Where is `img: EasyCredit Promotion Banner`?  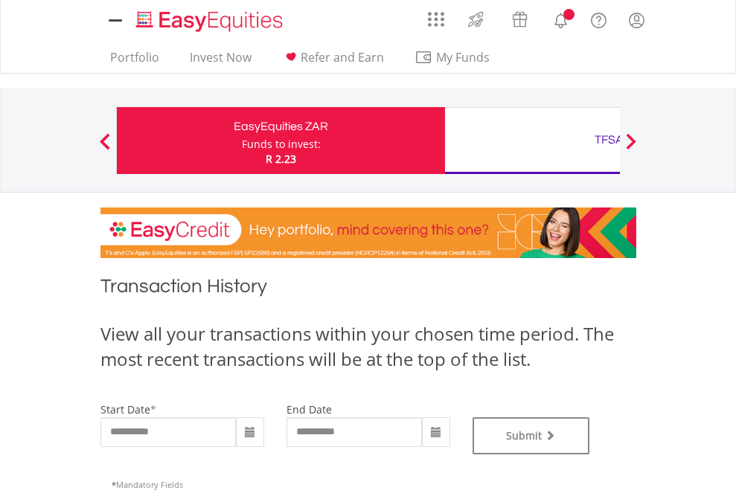
img: EasyCredit Promotion Banner is located at coordinates (368, 233).